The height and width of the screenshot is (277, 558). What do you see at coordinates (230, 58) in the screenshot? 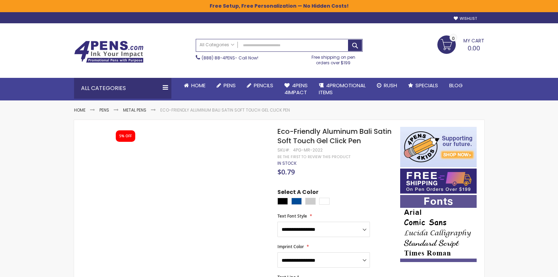
I see `span: - Call Now!` at bounding box center [230, 58].